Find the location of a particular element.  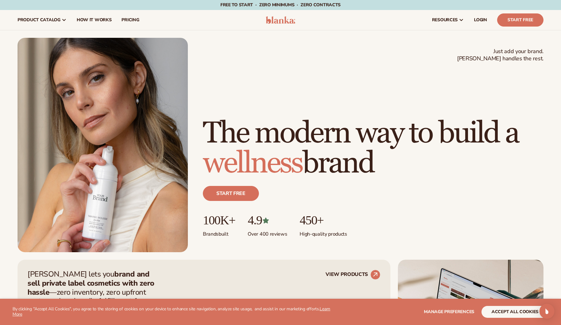

button: Manage preferences is located at coordinates (449, 312).